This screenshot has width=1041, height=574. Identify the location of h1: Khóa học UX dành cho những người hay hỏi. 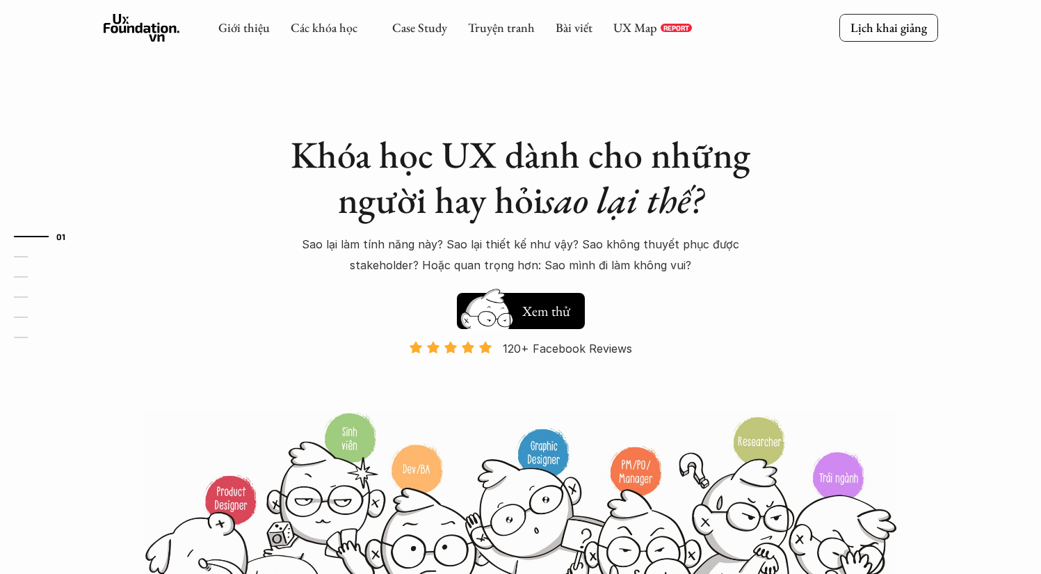
(521, 177).